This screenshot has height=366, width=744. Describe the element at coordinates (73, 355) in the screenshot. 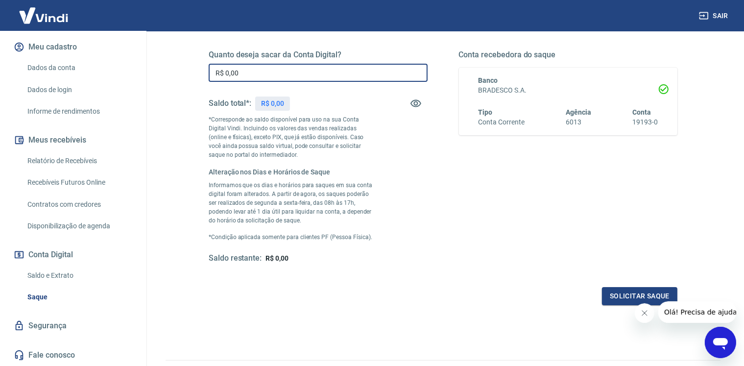

I see `a: Fale conosco` at that location.